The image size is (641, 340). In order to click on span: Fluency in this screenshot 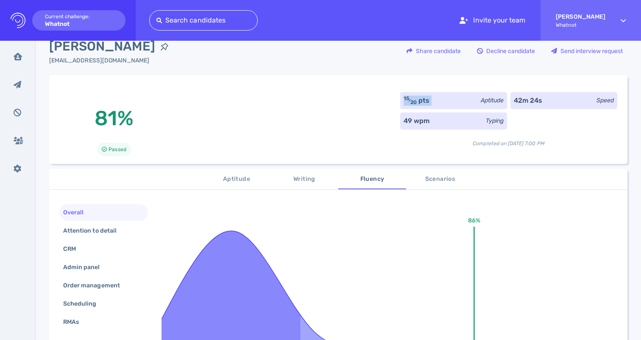, I will do `click(372, 179)`.